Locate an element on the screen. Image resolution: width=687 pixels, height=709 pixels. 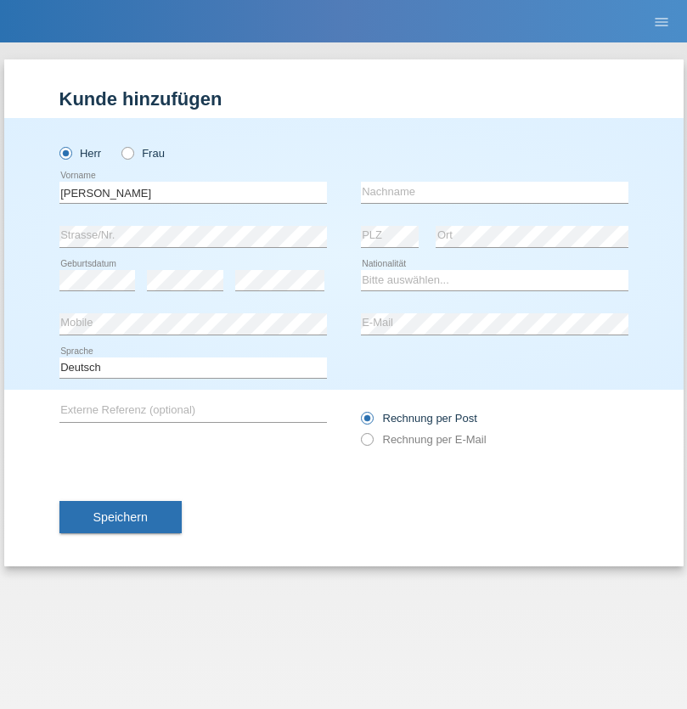
input: Rechnung per Post is located at coordinates (366, 422).